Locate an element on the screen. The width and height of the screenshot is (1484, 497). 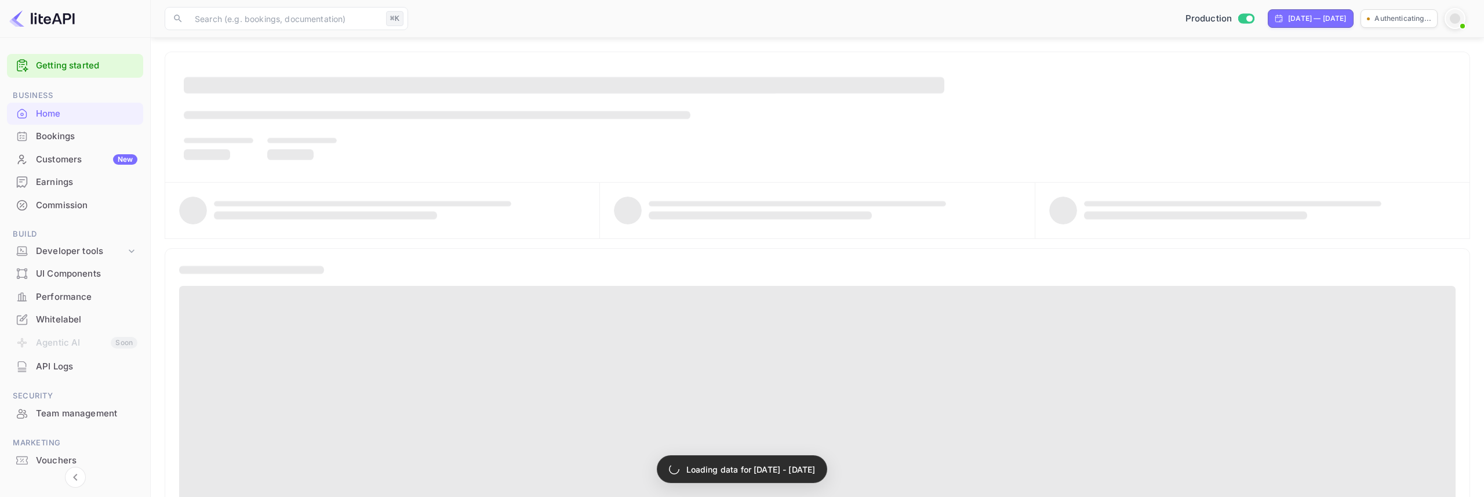
a: Bookings is located at coordinates (75, 136).